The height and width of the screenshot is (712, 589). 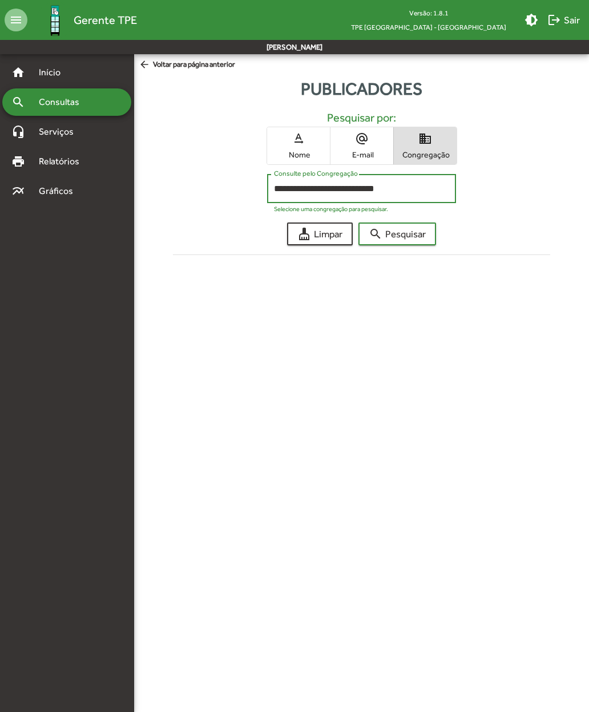 I want to click on span: Voltar para página anterior, so click(x=187, y=65).